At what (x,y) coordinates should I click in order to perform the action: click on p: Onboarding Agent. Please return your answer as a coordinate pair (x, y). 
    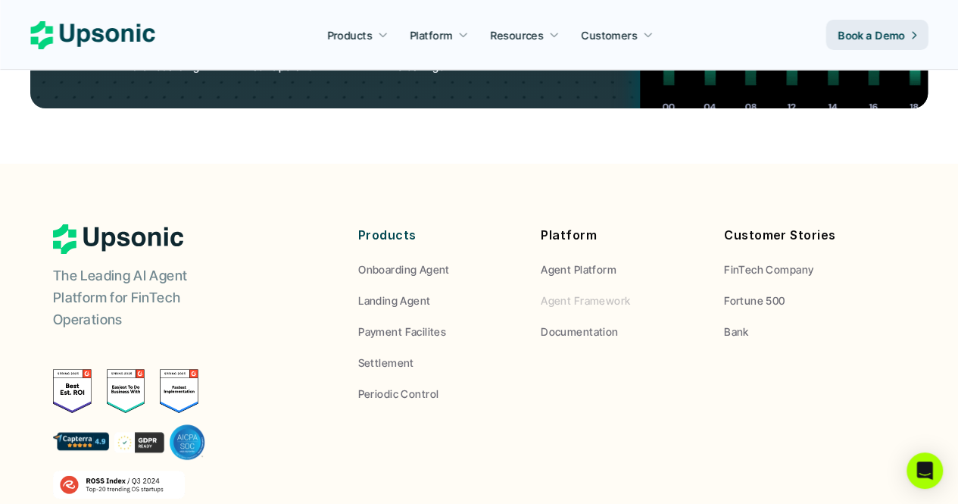
    Looking at the image, I should click on (404, 269).